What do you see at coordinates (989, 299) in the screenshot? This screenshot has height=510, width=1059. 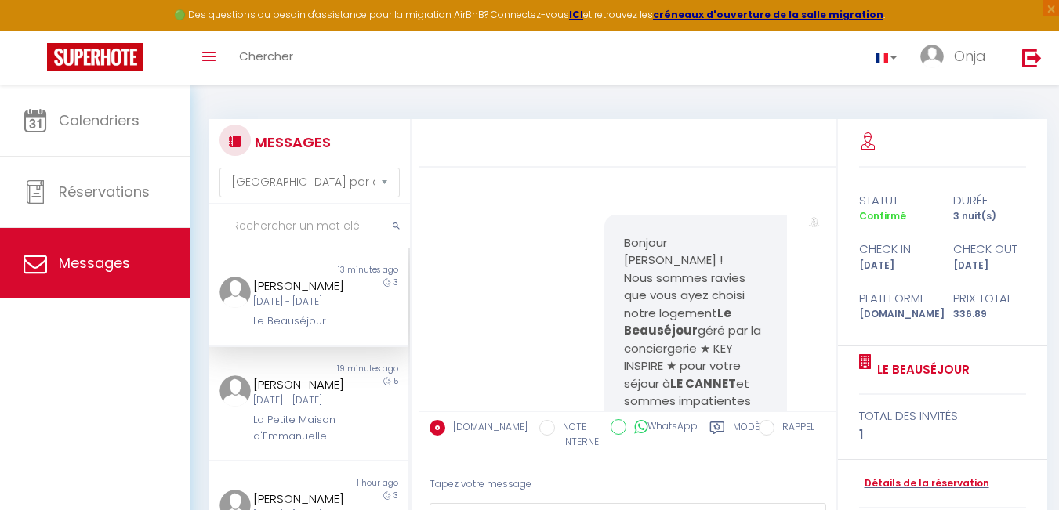 I see `div: Prix total` at bounding box center [989, 299].